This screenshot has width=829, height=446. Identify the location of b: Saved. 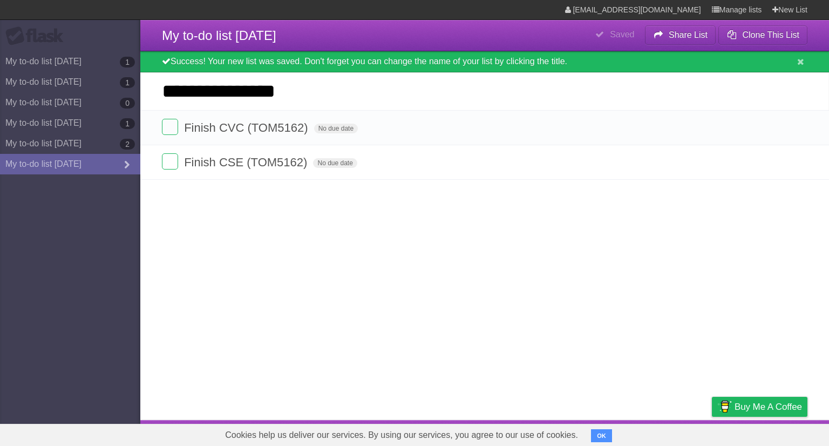
(622, 34).